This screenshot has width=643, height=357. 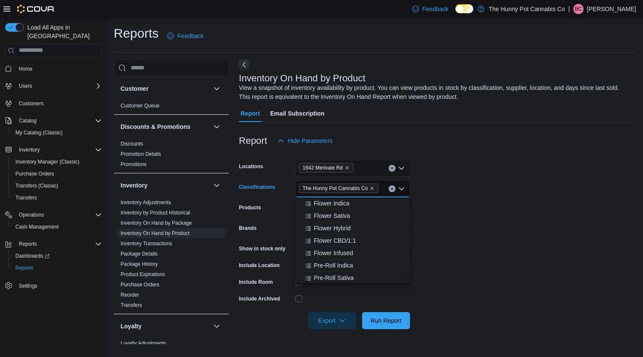 I want to click on button: Purchase Orders, so click(x=57, y=174).